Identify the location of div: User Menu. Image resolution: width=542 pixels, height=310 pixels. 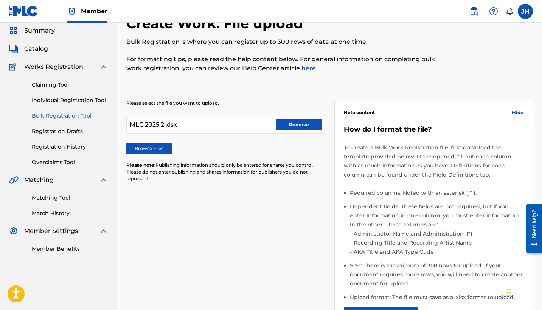
(525, 11).